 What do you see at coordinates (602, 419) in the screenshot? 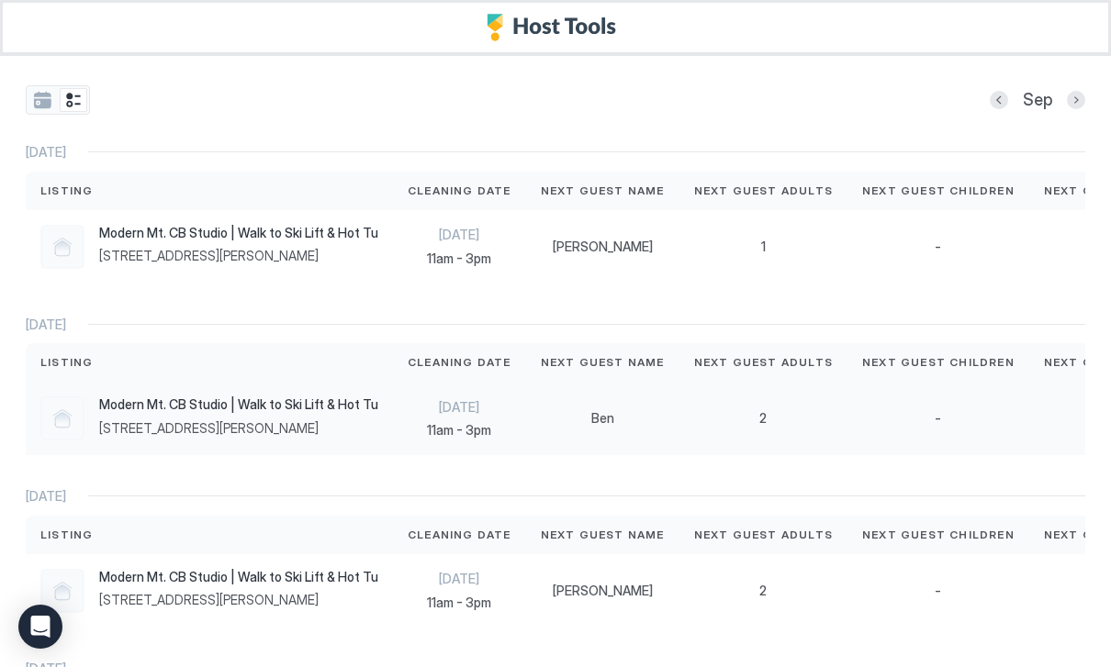
I see `span: Ben` at bounding box center [602, 419].